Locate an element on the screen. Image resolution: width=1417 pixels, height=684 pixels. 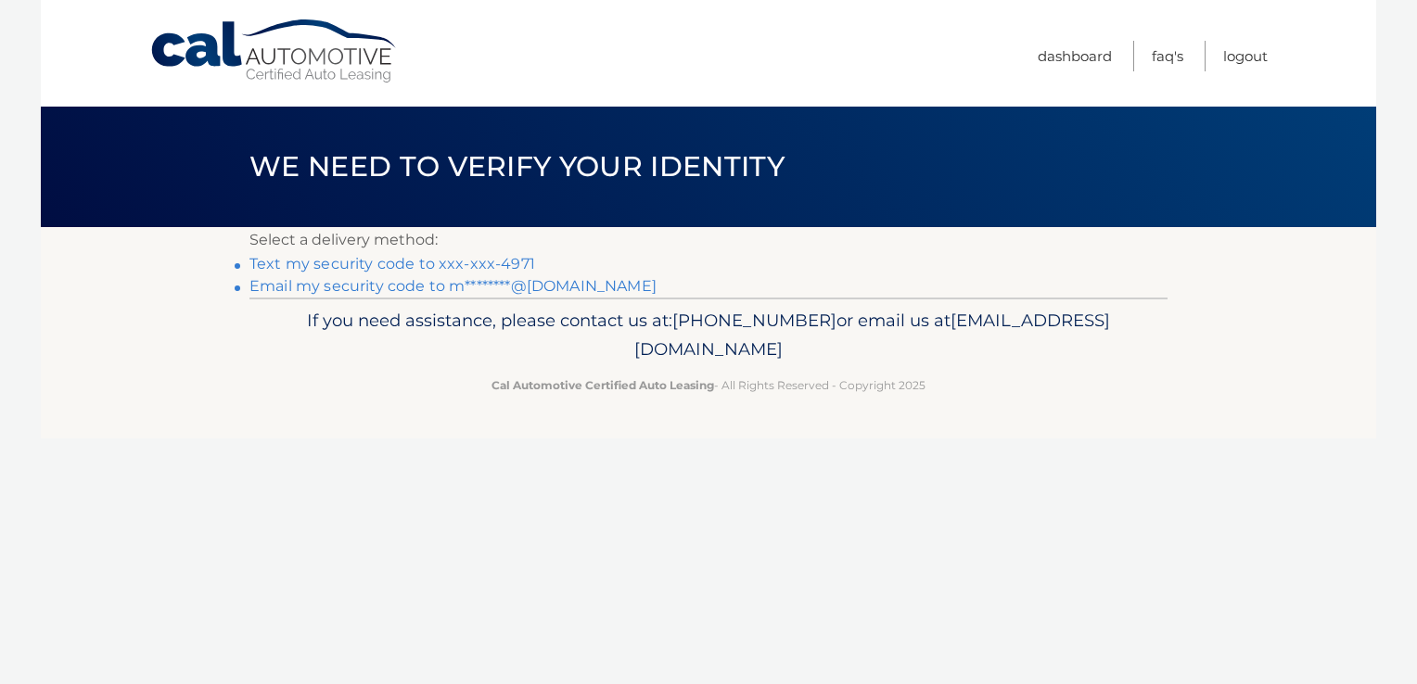
a: FAQ's is located at coordinates (1168, 56).